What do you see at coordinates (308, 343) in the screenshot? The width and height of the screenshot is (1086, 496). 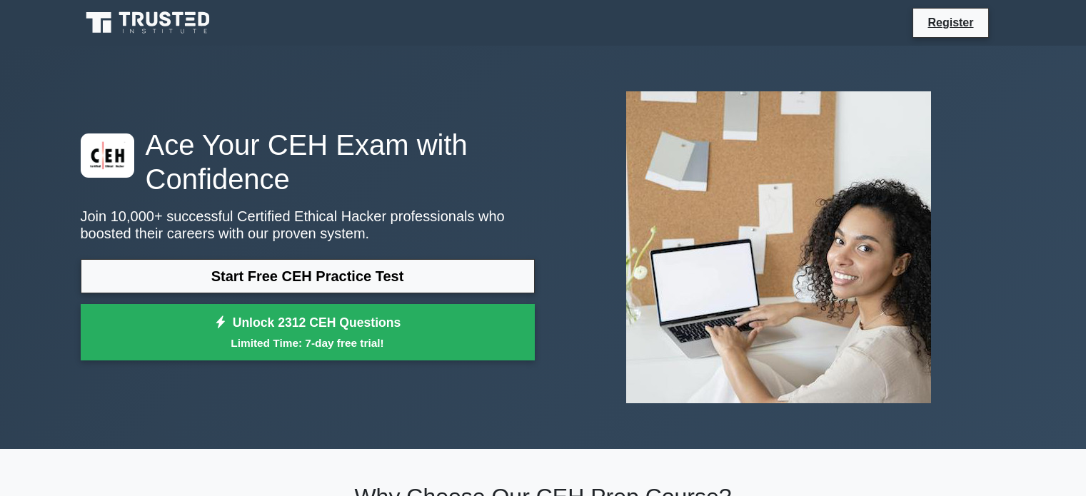 I see `small: Limited Time: 7-day free trial!` at bounding box center [308, 343].